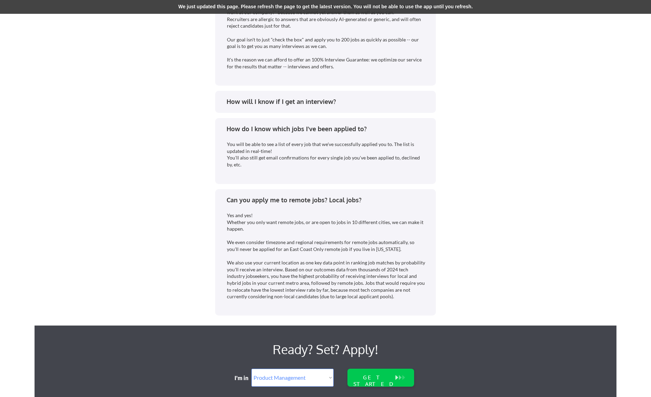  I want to click on div: How will I know if I get an interview?, so click(328, 101).